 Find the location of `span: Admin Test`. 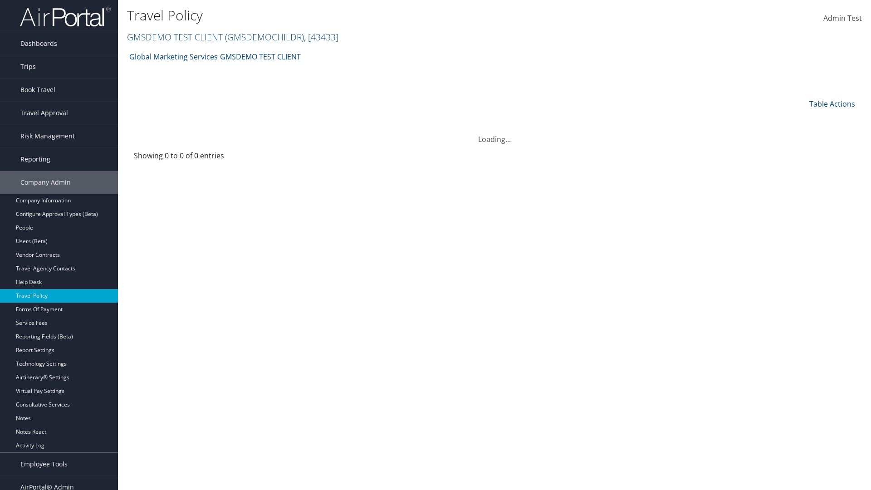

span: Admin Test is located at coordinates (843, 18).